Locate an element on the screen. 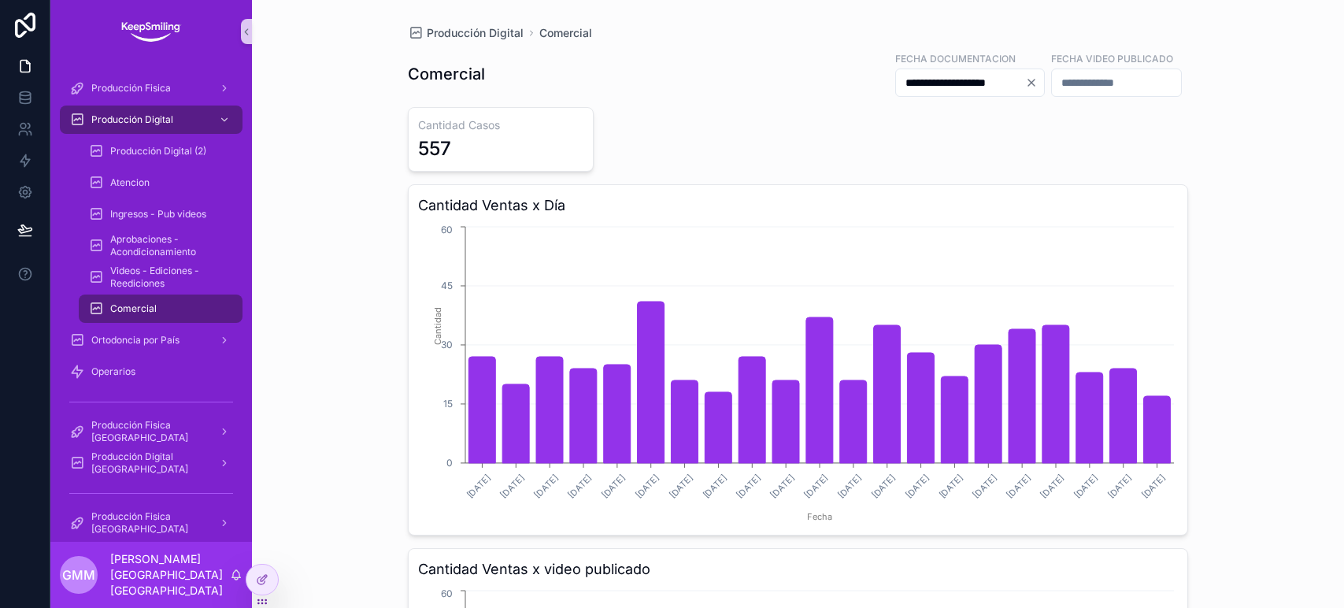 The height and width of the screenshot is (608, 1344). span: Operarios is located at coordinates (113, 372).